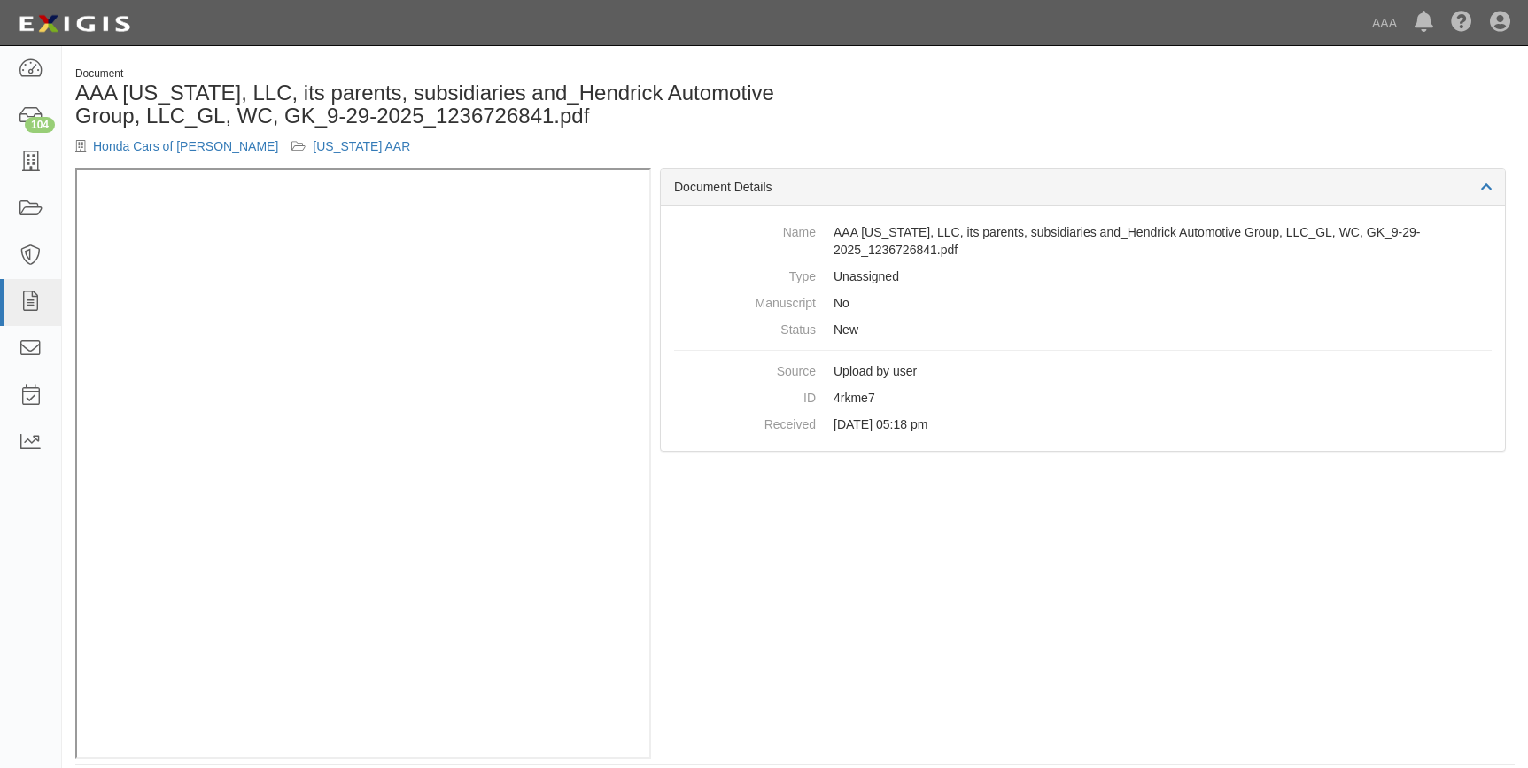 The image size is (1528, 768). Describe the element at coordinates (1082, 371) in the screenshot. I see `dd: Upload by user` at that location.